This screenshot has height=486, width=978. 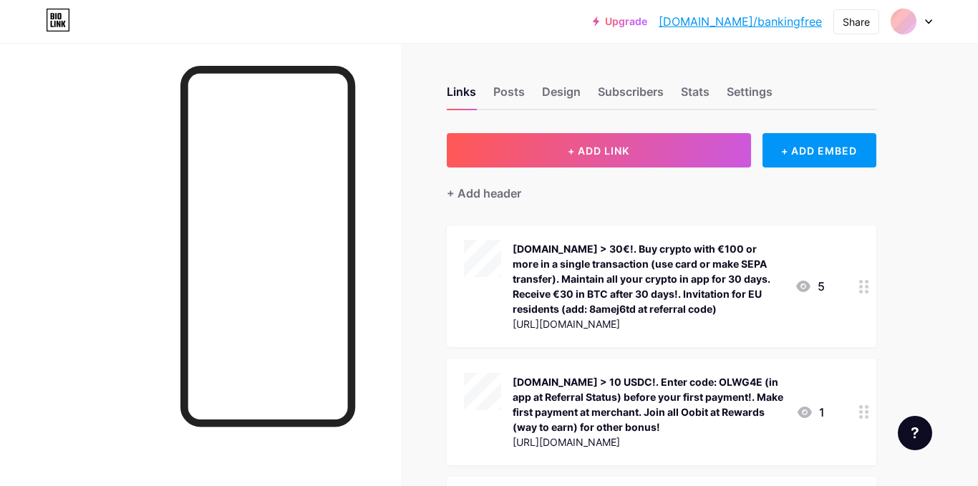 I want to click on div: 1, so click(x=810, y=412).